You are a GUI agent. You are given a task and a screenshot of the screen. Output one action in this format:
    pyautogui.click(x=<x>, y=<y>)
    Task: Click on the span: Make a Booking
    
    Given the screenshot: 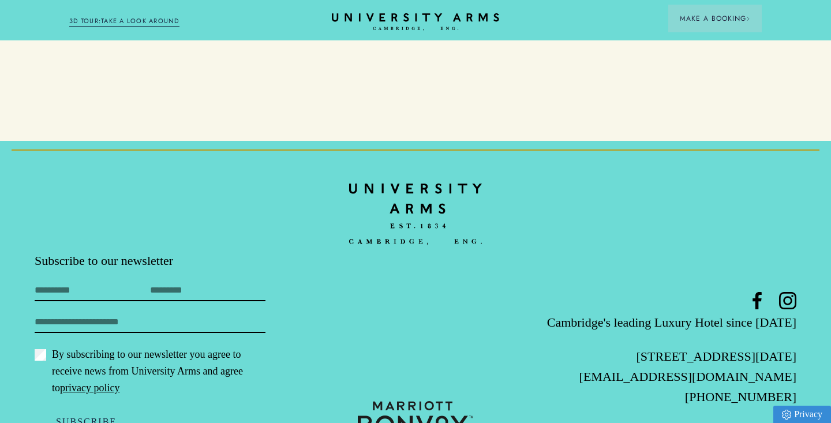 What is the action you would take?
    pyautogui.click(x=715, y=18)
    